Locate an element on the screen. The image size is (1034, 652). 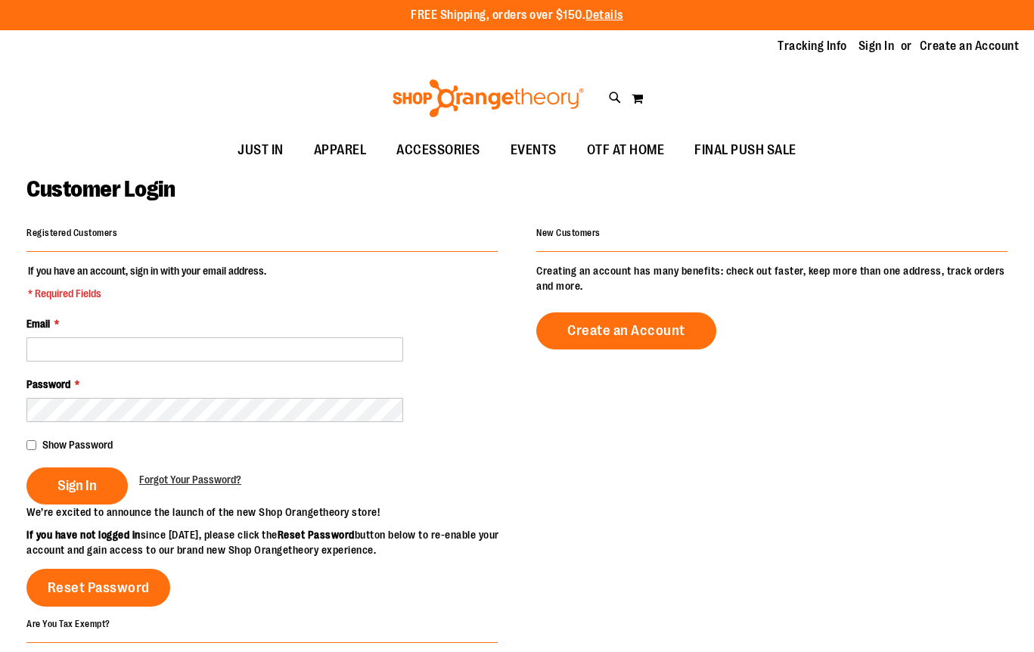
span: Sign In is located at coordinates (77, 486).